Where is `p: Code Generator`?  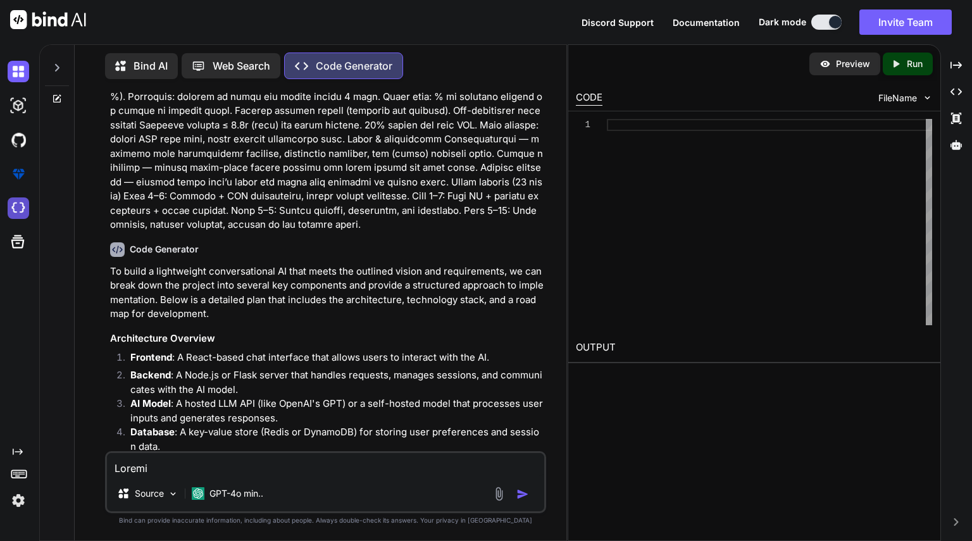
p: Code Generator is located at coordinates (354, 66).